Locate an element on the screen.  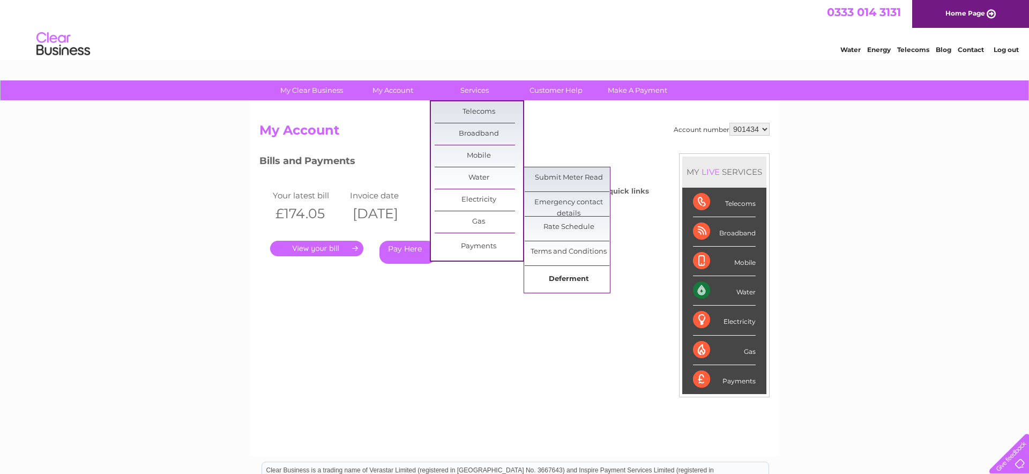
a: Energy is located at coordinates (879, 49).